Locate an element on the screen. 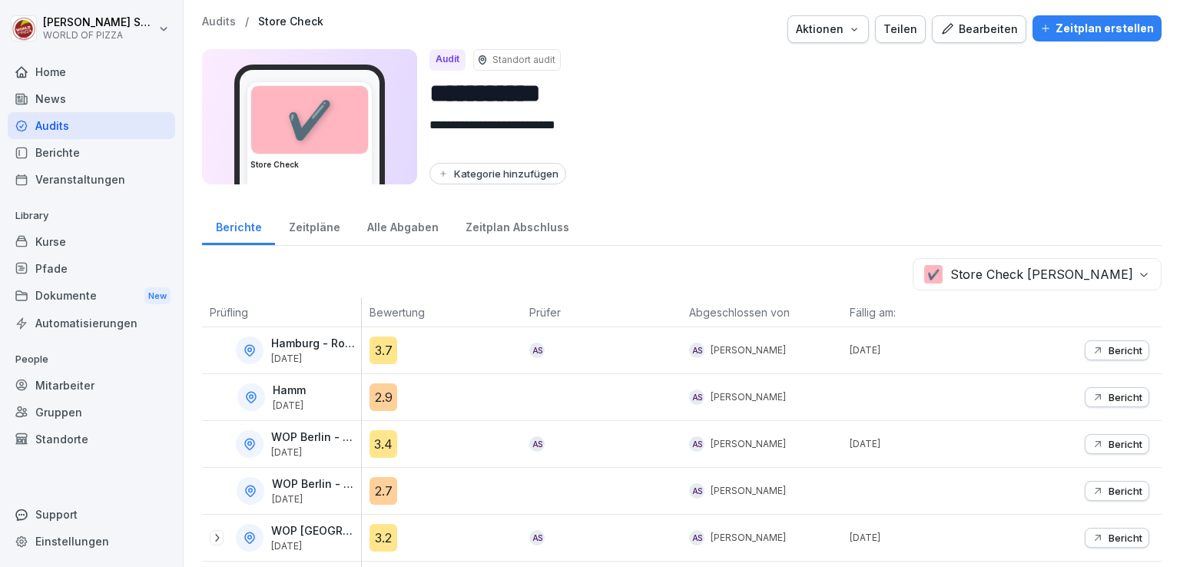  p: Store Check is located at coordinates (290, 22).